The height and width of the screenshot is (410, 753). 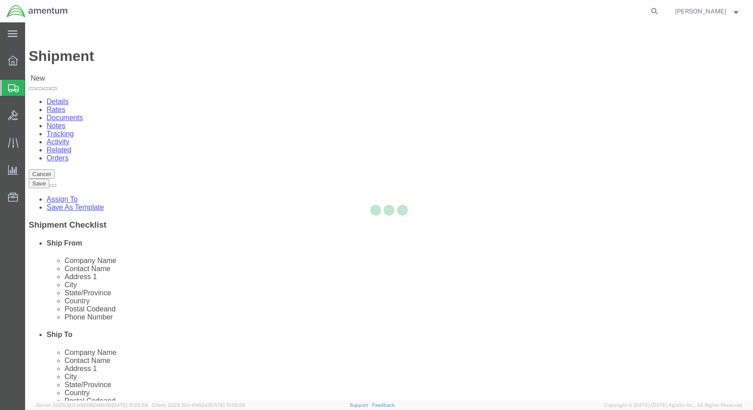 I want to click on span: Client: 2025.19.0-1f462a1, so click(x=199, y=405).